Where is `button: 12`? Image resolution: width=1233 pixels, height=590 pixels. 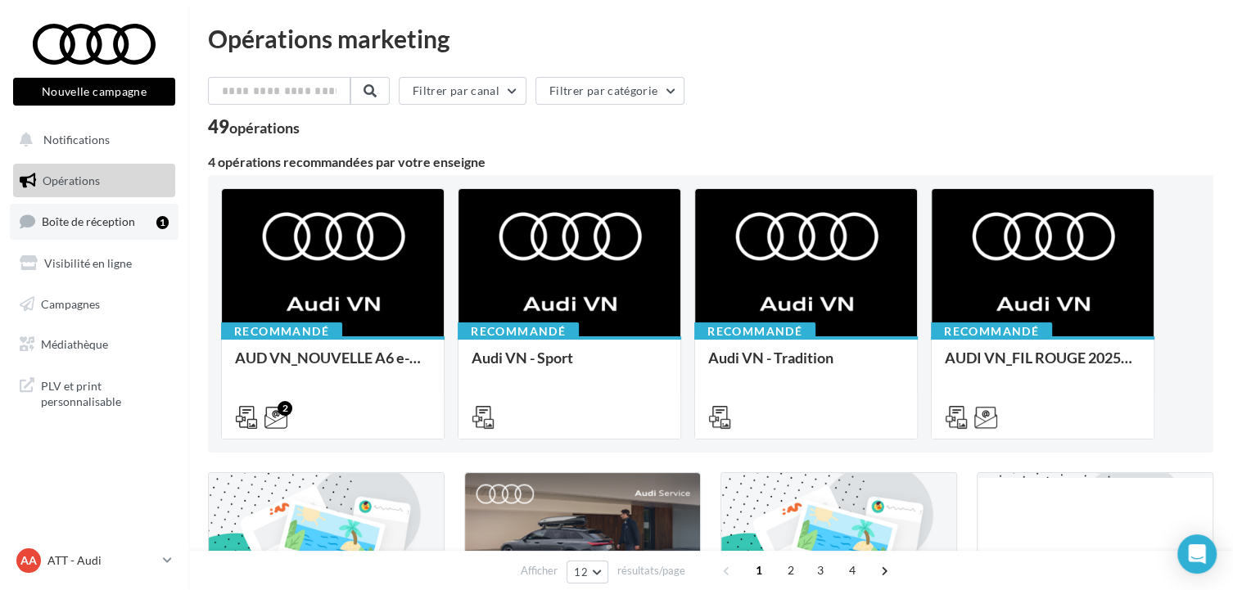 button: 12 is located at coordinates (587, 572).